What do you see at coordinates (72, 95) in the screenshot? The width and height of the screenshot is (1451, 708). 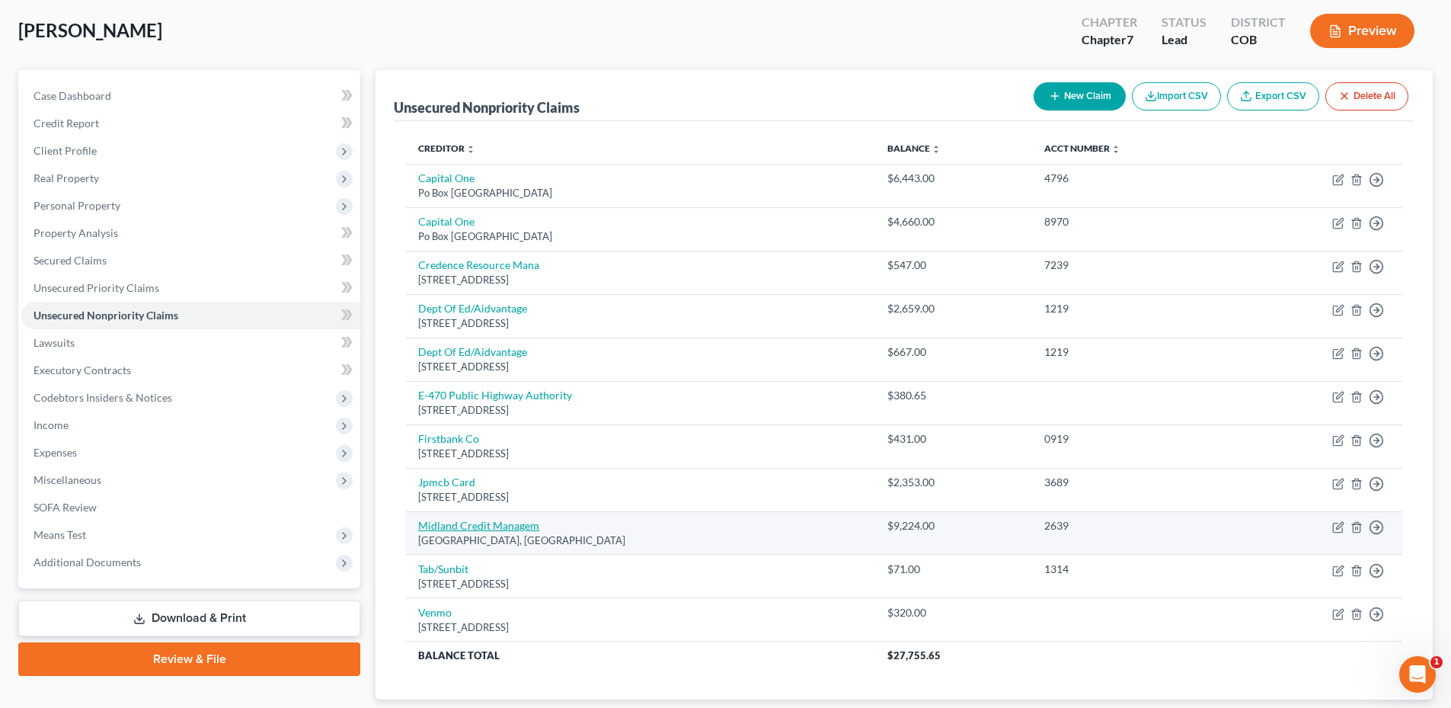 I see `span: Case Dashboard` at bounding box center [72, 95].